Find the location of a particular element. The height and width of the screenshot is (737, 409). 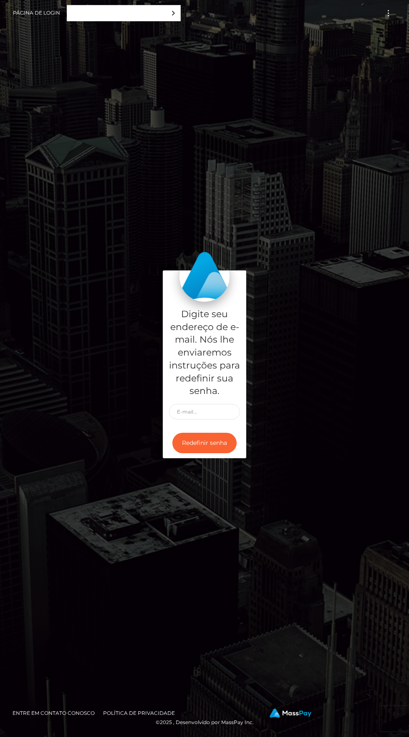

a: Entre em contato conosco is located at coordinates (53, 713).